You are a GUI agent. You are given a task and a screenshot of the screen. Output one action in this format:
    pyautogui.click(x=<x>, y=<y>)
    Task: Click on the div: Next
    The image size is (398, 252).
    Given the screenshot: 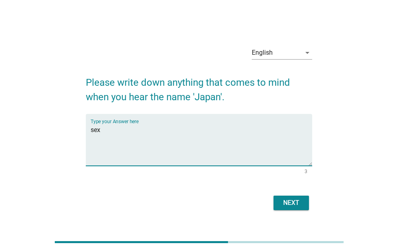 What is the action you would take?
    pyautogui.click(x=291, y=203)
    